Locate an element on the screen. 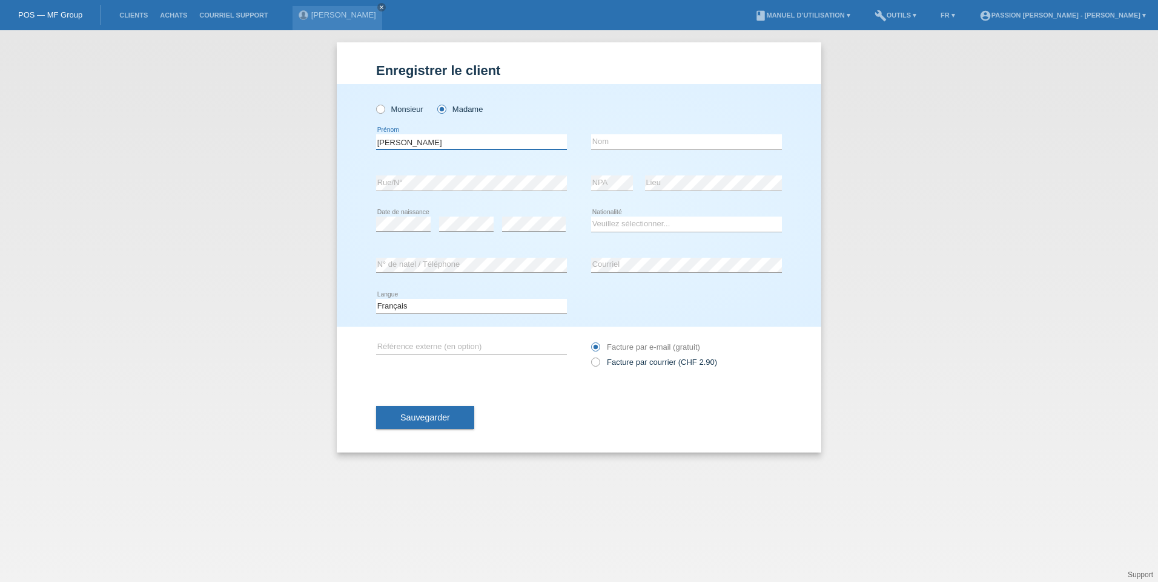  i: close is located at coordinates (381, 7).